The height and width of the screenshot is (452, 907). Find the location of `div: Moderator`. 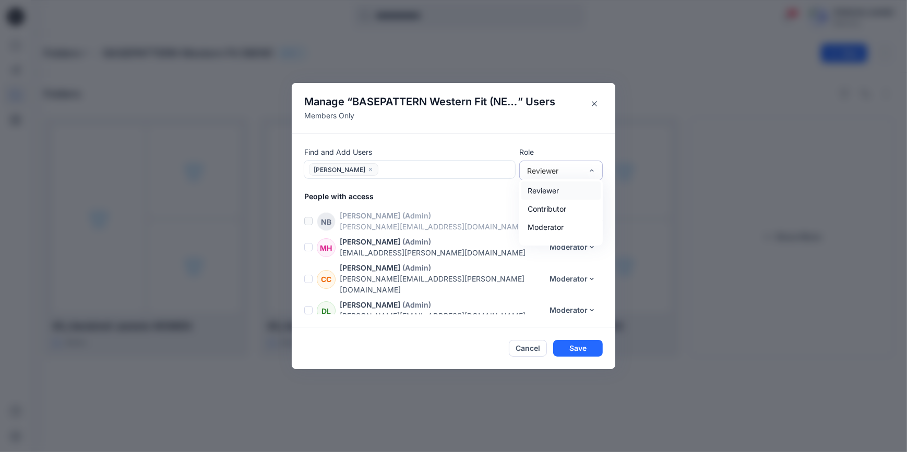

div: Moderator is located at coordinates (561, 227).